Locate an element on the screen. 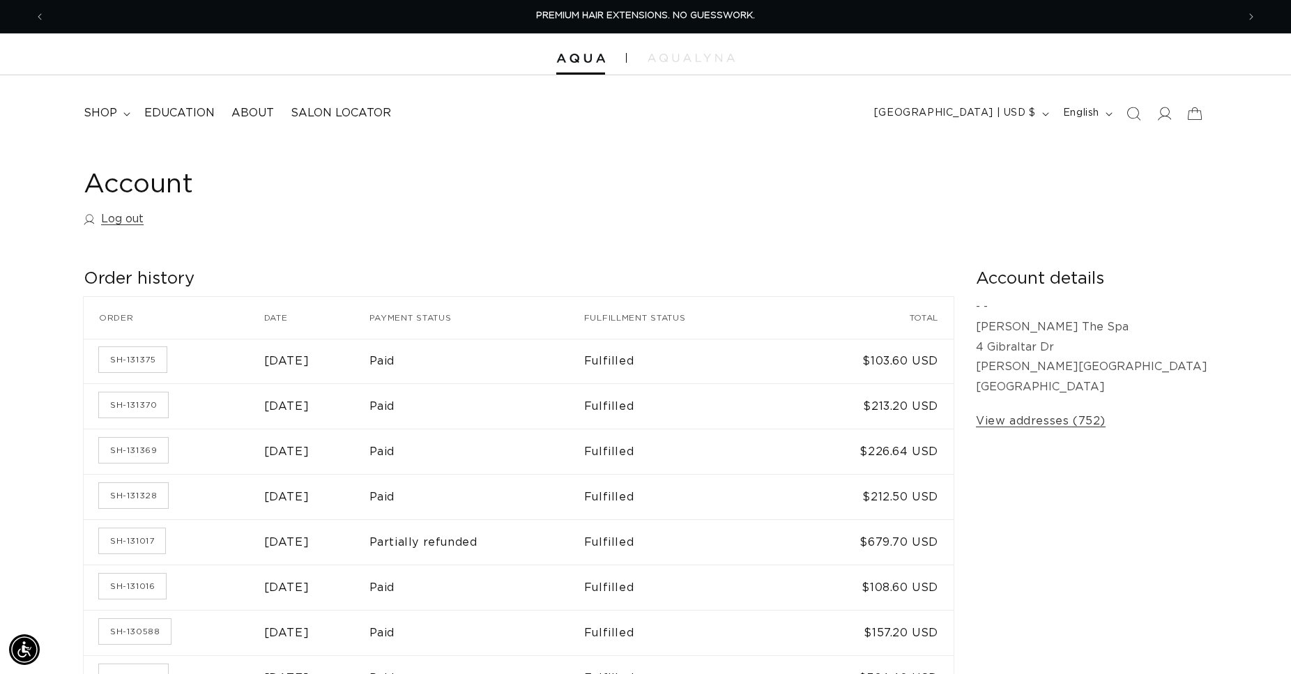  td: $157.20 USD is located at coordinates (871, 632).